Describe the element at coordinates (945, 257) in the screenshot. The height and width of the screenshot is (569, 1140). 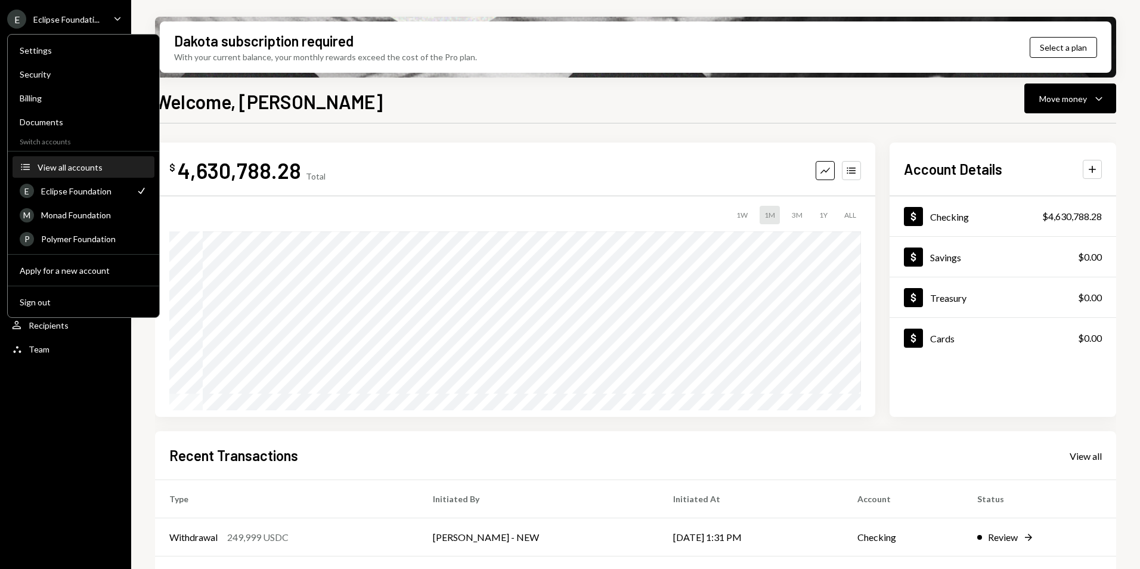
I see `div: Savings` at that location.